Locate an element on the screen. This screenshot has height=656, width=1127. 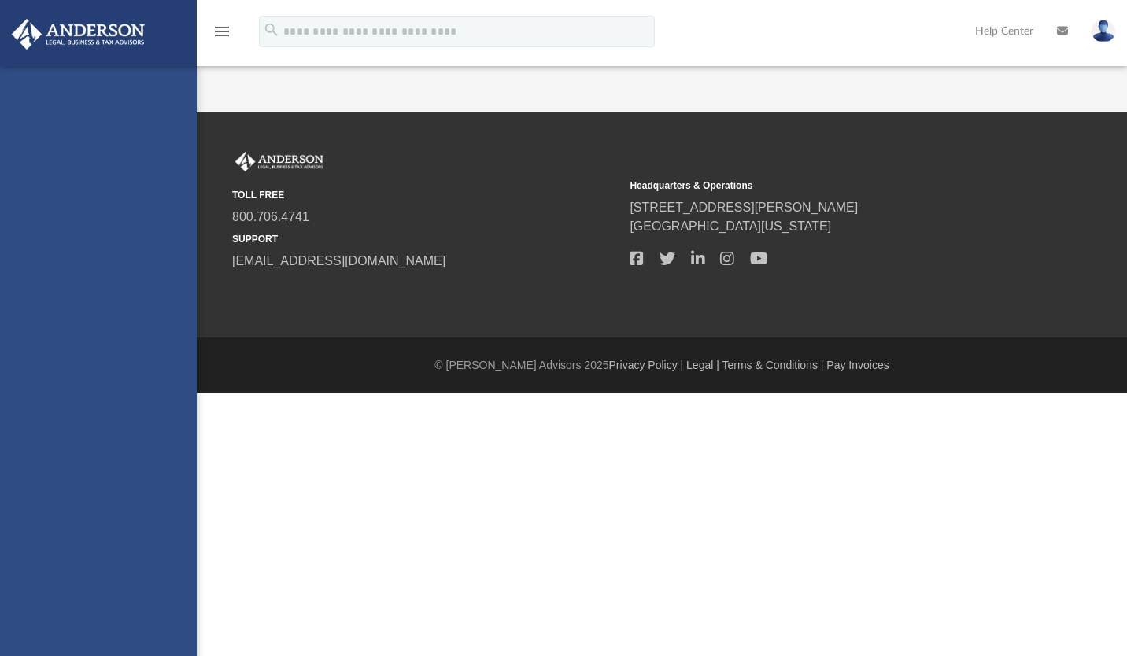
a: menu is located at coordinates (222, 35).